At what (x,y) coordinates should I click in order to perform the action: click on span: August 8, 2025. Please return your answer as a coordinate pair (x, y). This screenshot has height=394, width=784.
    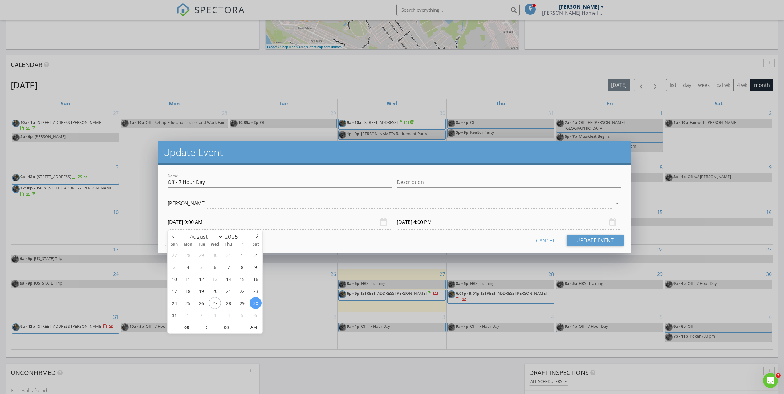
    Looking at the image, I should click on (242, 267).